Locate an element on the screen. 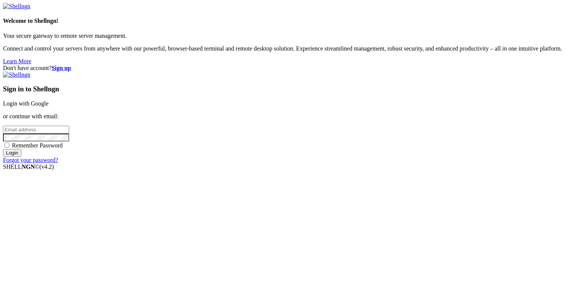 The height and width of the screenshot is (296, 574). input: Remember Password is located at coordinates (7, 145).